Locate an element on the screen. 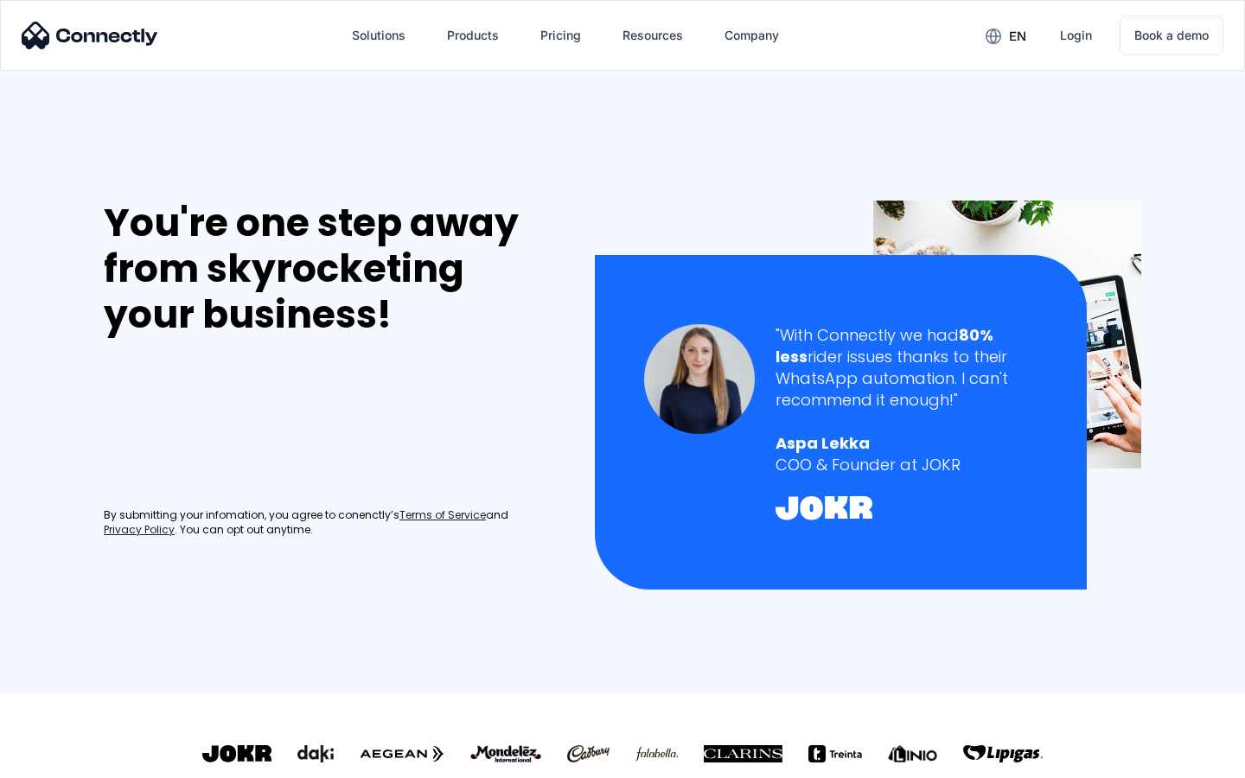  div: Solutions is located at coordinates (379, 35).